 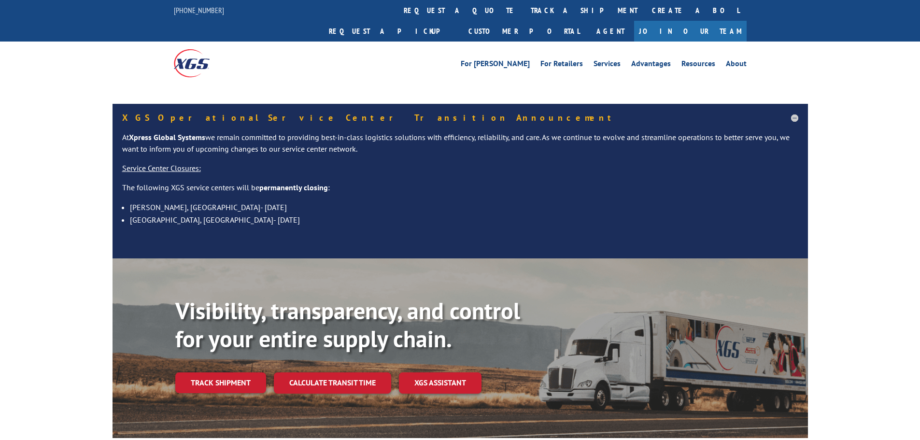 I want to click on a: Agent, so click(x=610, y=31).